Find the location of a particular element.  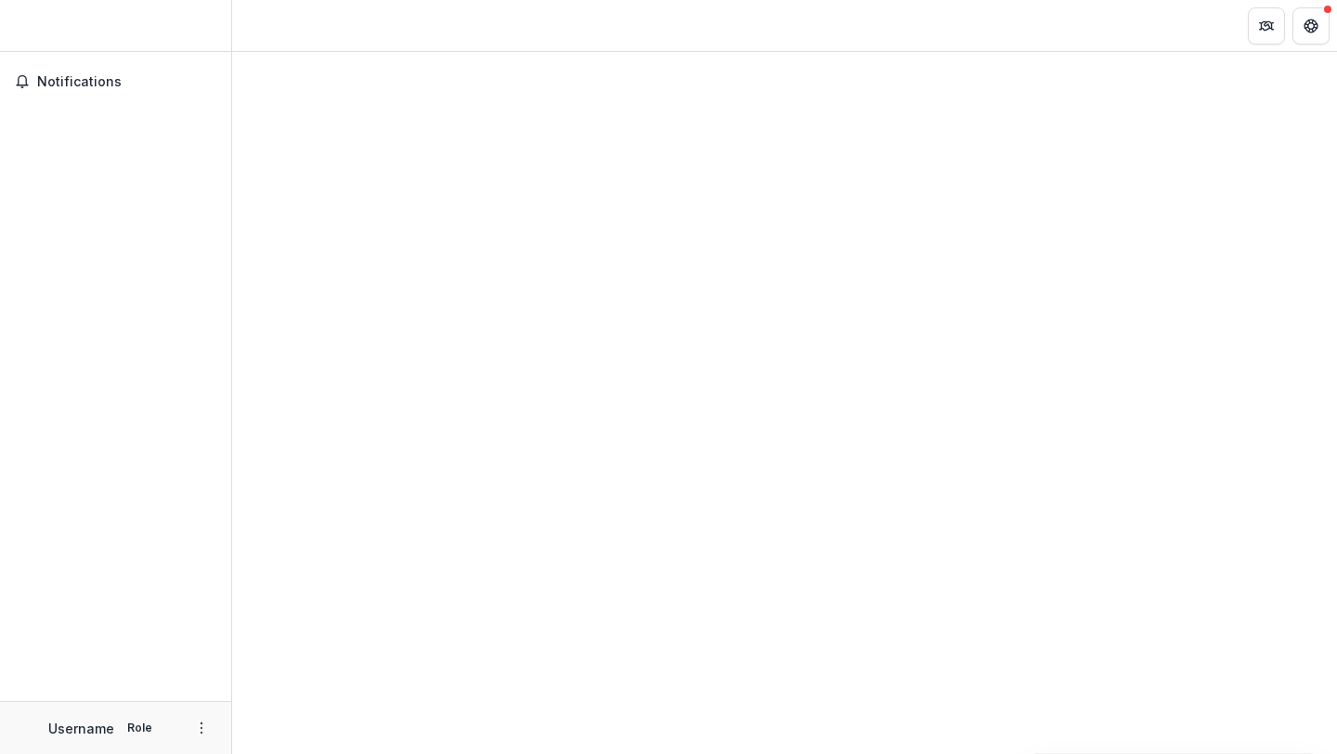

p: Username is located at coordinates (81, 728).